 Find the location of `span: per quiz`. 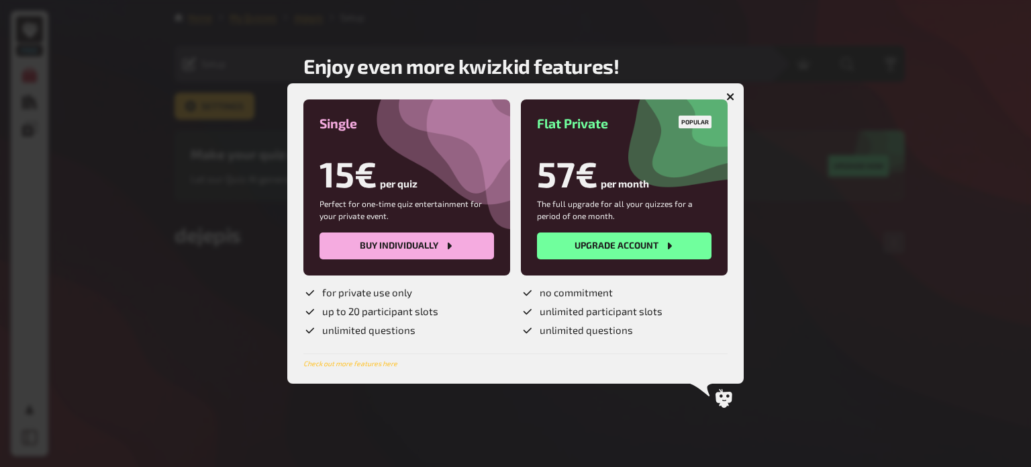

span: per quiz is located at coordinates (399, 186).